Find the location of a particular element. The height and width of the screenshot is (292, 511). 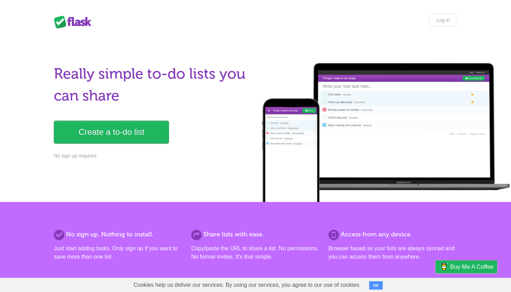

img: Buy me a coffee is located at coordinates (443, 266).